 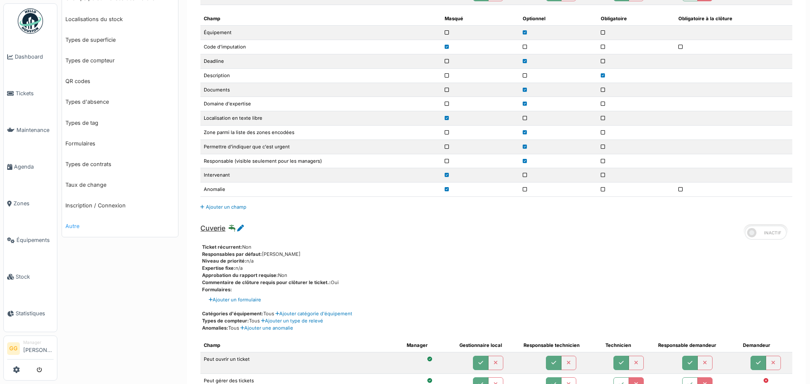 I want to click on a: Types de tag, so click(x=120, y=123).